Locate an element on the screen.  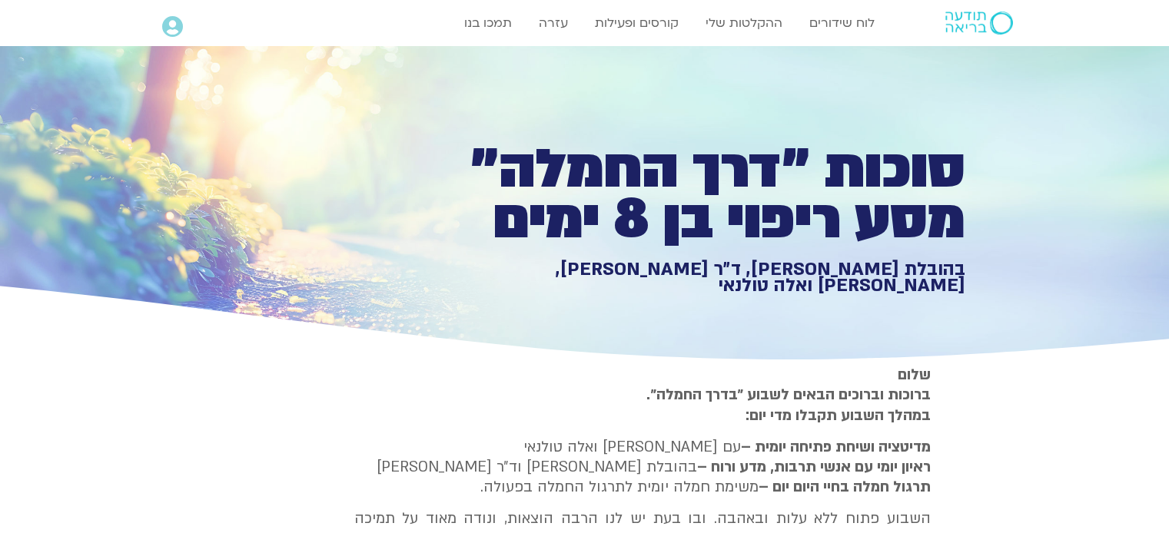
a: ההקלטות שלי is located at coordinates (744, 23).